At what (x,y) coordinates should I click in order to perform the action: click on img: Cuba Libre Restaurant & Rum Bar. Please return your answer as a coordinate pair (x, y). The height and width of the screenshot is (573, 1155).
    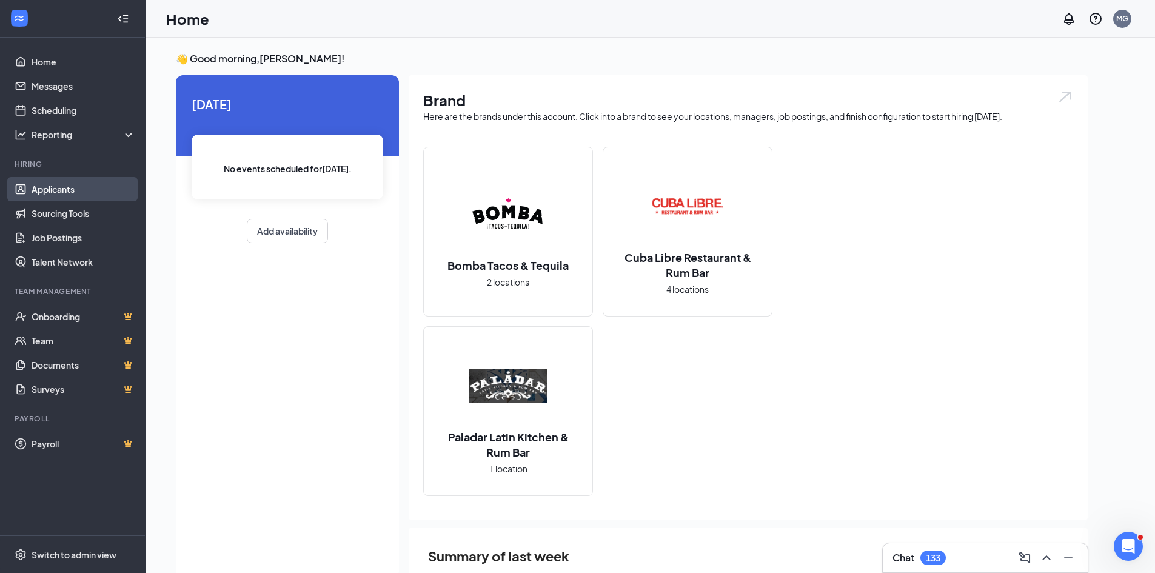
    Looking at the image, I should click on (687, 206).